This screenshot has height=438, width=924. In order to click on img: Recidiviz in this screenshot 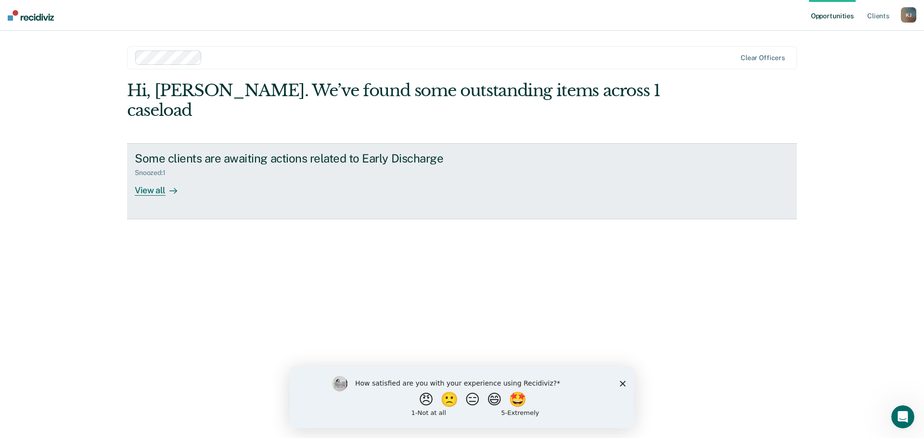, I will do `click(31, 15)`.